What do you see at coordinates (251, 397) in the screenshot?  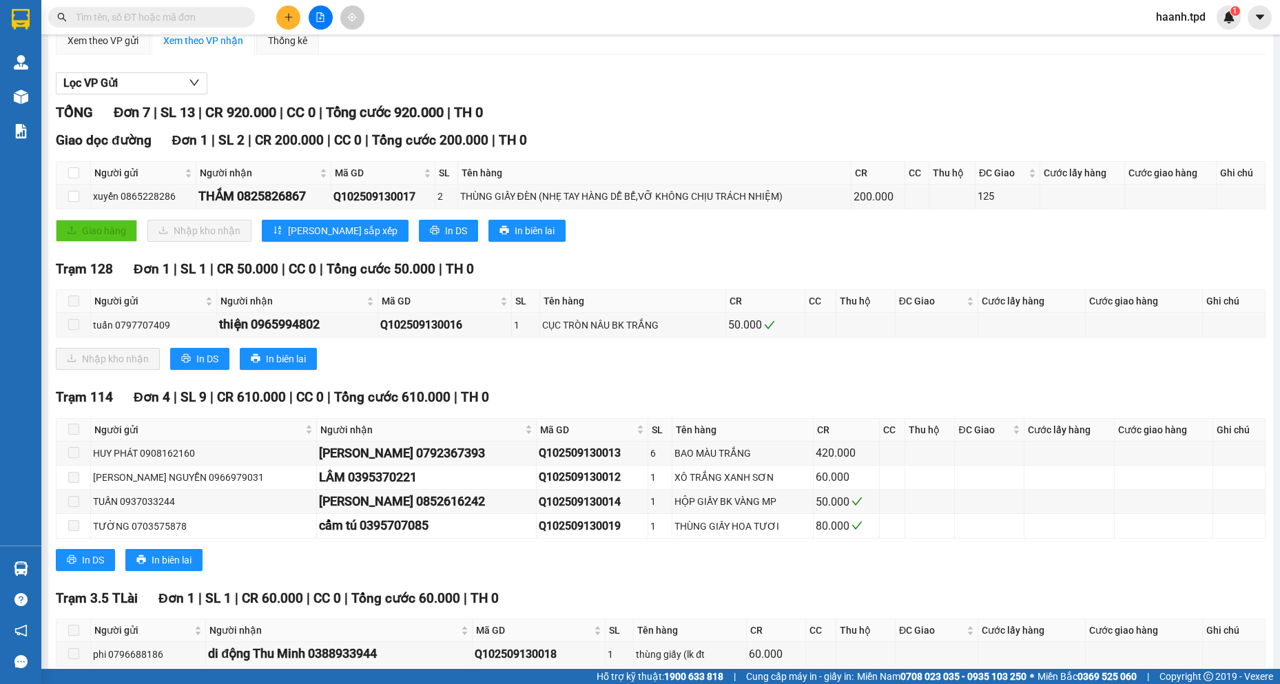 I see `span: CR 610.000` at bounding box center [251, 397].